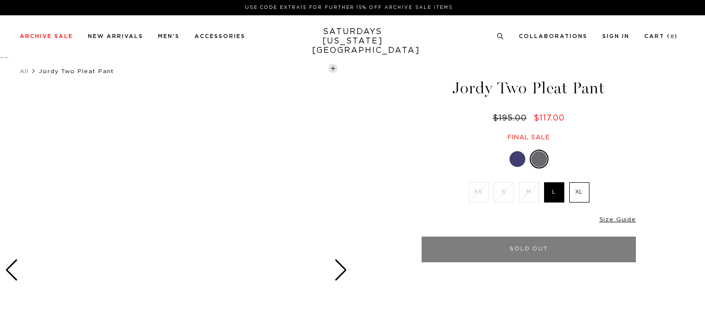 The width and height of the screenshot is (705, 327). I want to click on a: All, so click(24, 71).